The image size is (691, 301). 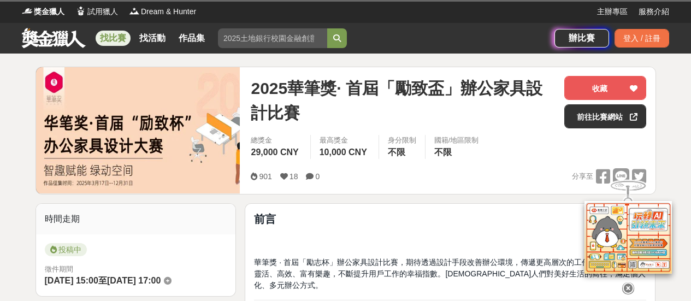 What do you see at coordinates (402, 140) in the screenshot?
I see `div: 身分限制` at bounding box center [402, 140].